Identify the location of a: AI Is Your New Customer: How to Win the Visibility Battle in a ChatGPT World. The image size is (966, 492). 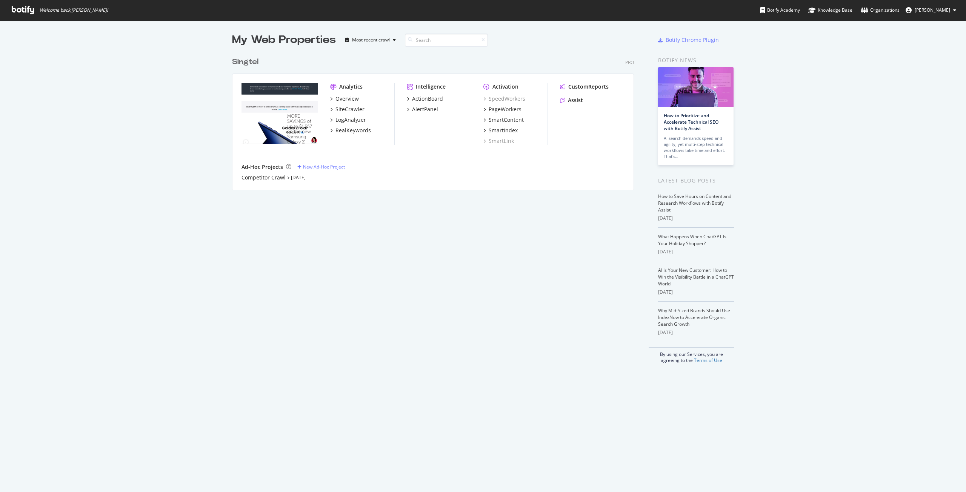
(696, 277).